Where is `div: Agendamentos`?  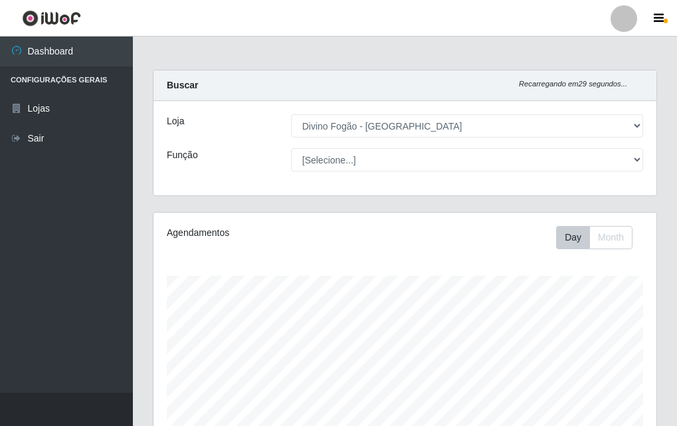 div: Agendamentos is located at coordinates (260, 232).